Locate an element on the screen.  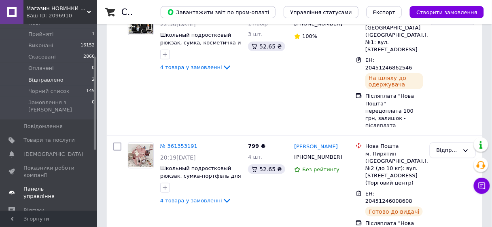
button: Управління статусами is located at coordinates (321, 12).